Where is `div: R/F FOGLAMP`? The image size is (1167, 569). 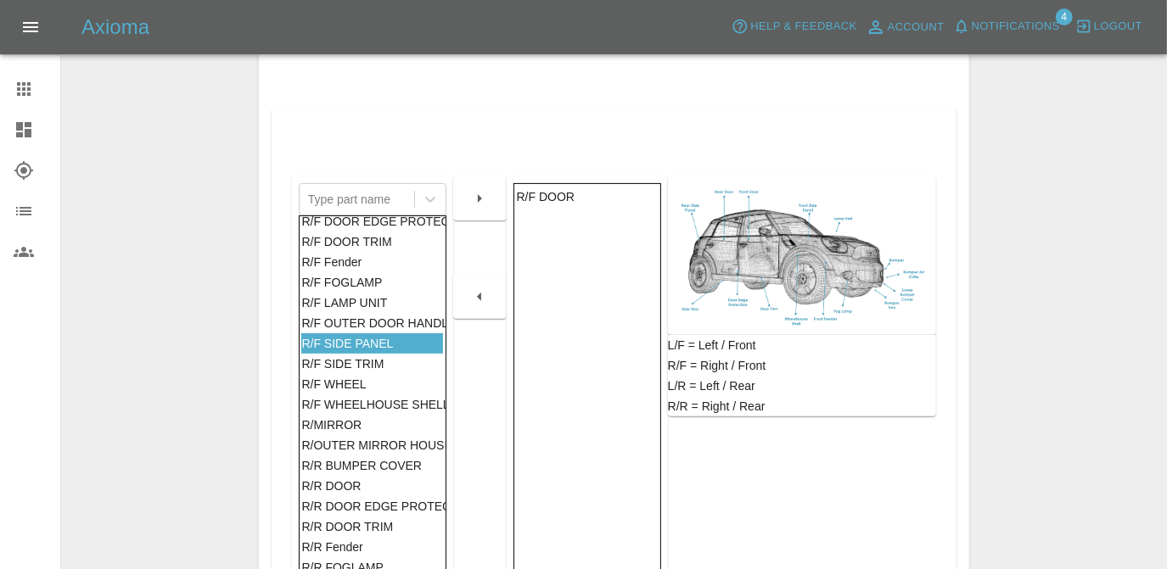
div: R/F FOGLAMP is located at coordinates (372, 283).